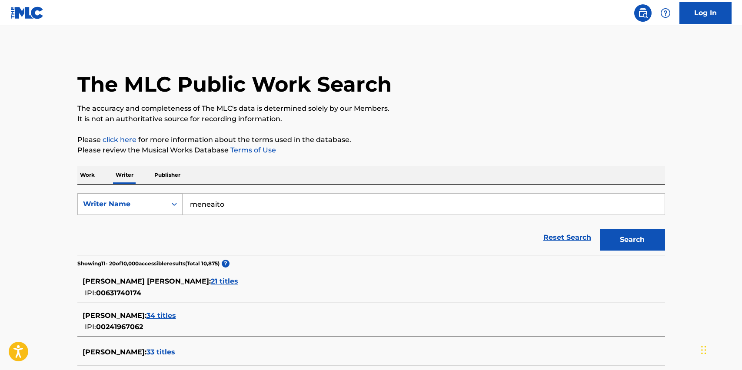 Image resolution: width=742 pixels, height=370 pixels. Describe the element at coordinates (27, 13) in the screenshot. I see `img: MLC Logo` at that location.